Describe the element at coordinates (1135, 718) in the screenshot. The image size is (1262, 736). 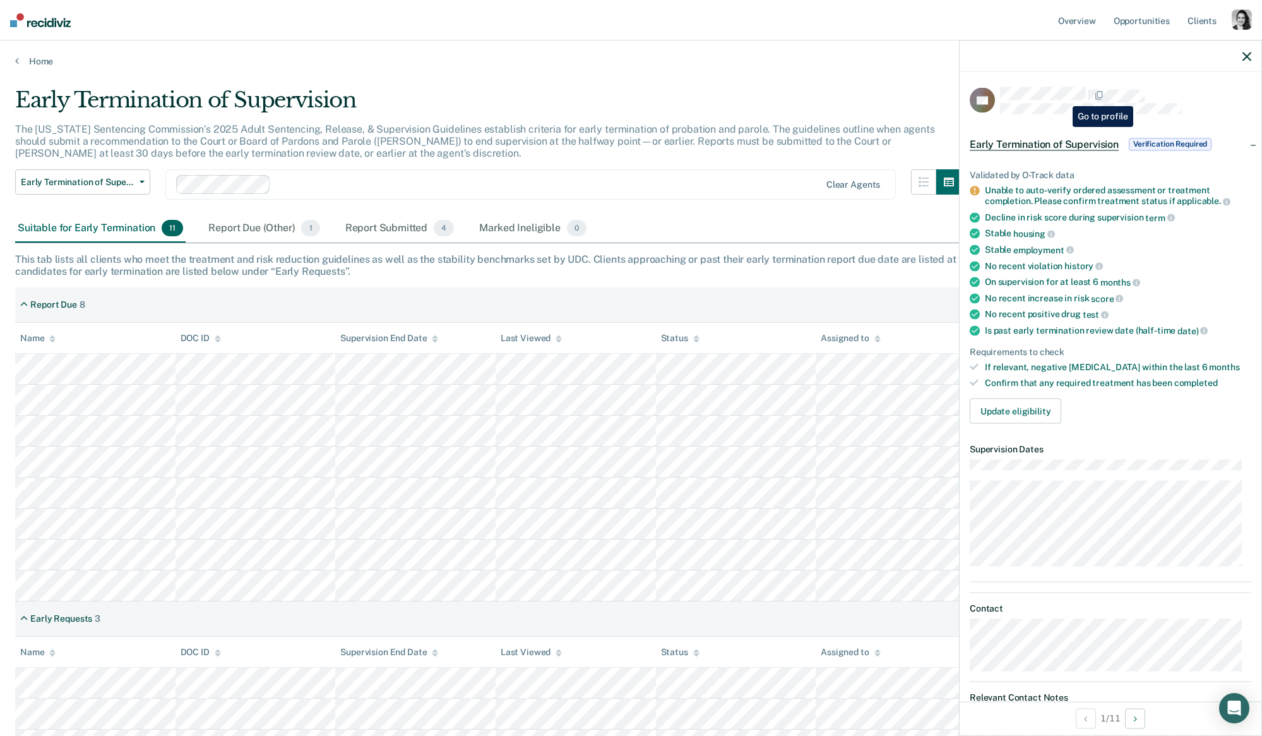
I see `button: Next Opportunity` at that location.